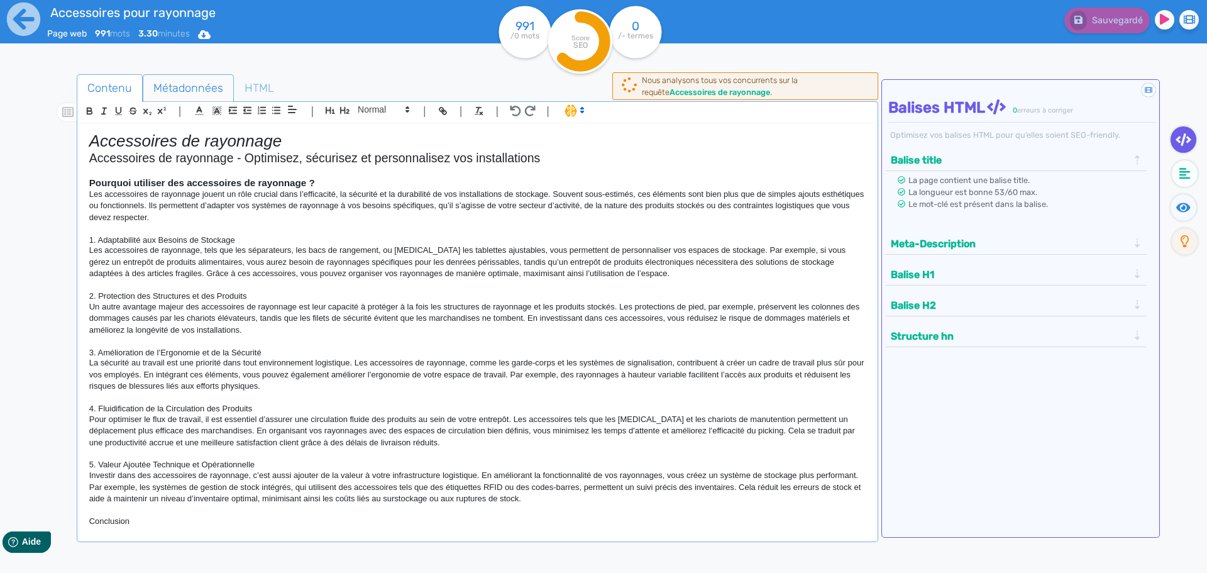 This screenshot has height=573, width=1207. Describe the element at coordinates (188, 88) in the screenshot. I see `a: Métadonnées` at that location.